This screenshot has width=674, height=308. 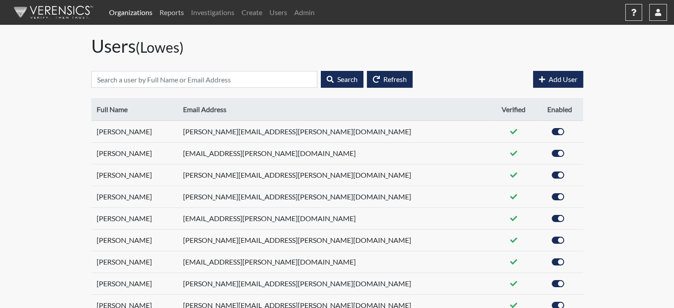 I want to click on a: Reports, so click(x=171, y=12).